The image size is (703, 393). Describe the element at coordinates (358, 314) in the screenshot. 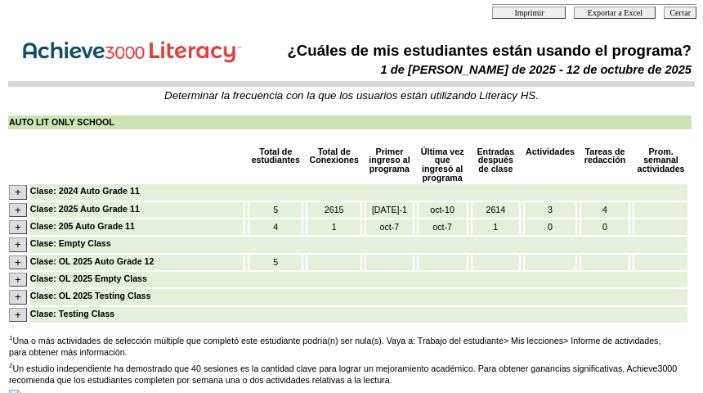

I see `td: Clase: Testing Class` at that location.